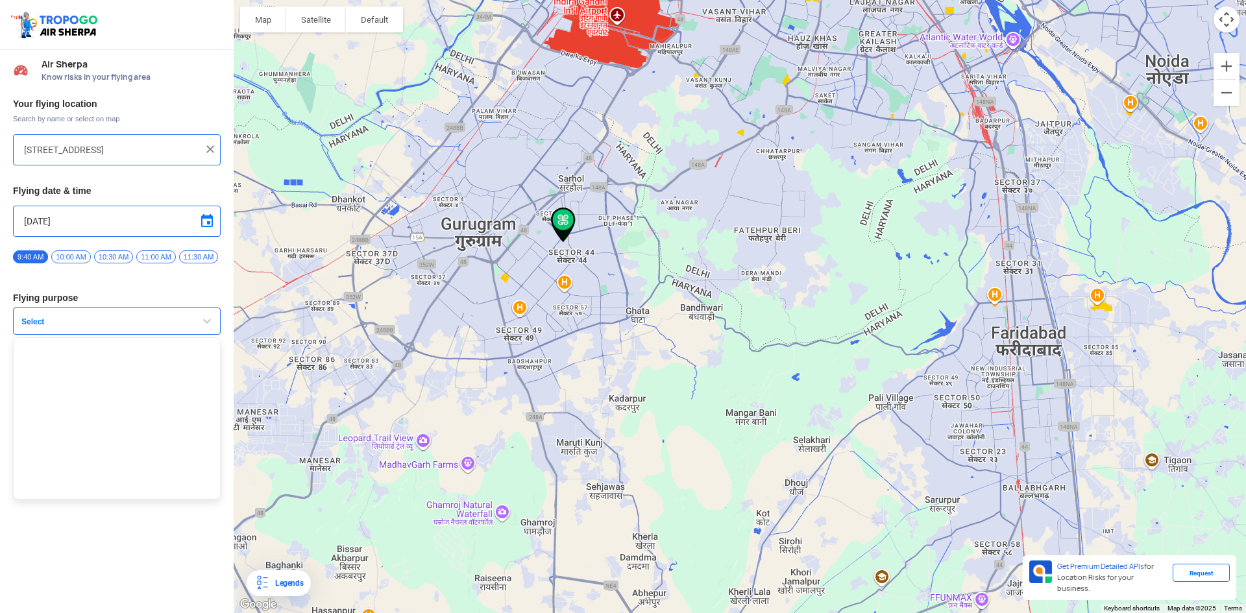 Image resolution: width=1246 pixels, height=613 pixels. What do you see at coordinates (1226, 93) in the screenshot?
I see `button: Zoom out` at bounding box center [1226, 93].